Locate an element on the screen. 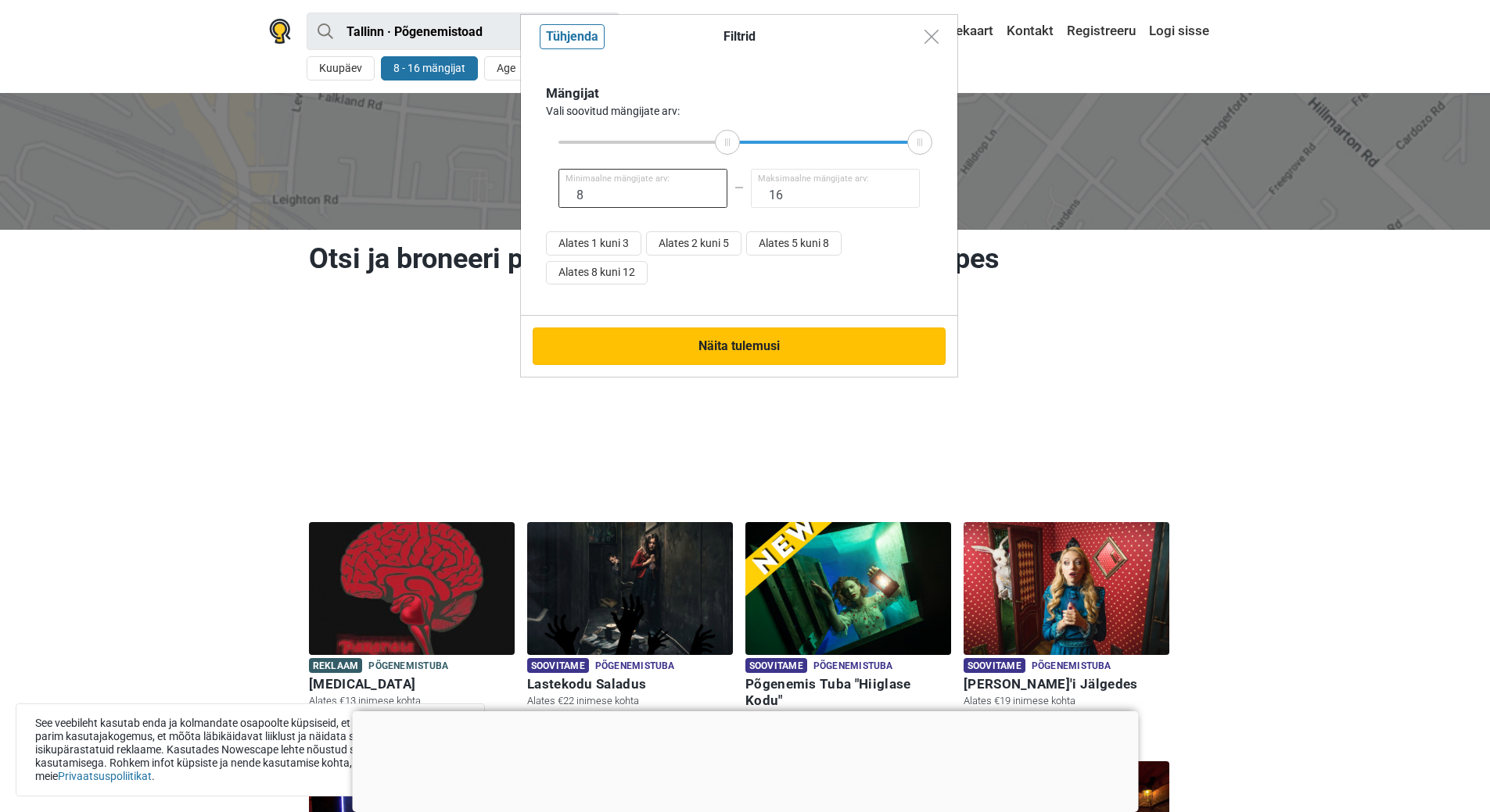 The height and width of the screenshot is (812, 1490). button: Alates 8 kuni 12 is located at coordinates (597, 273).